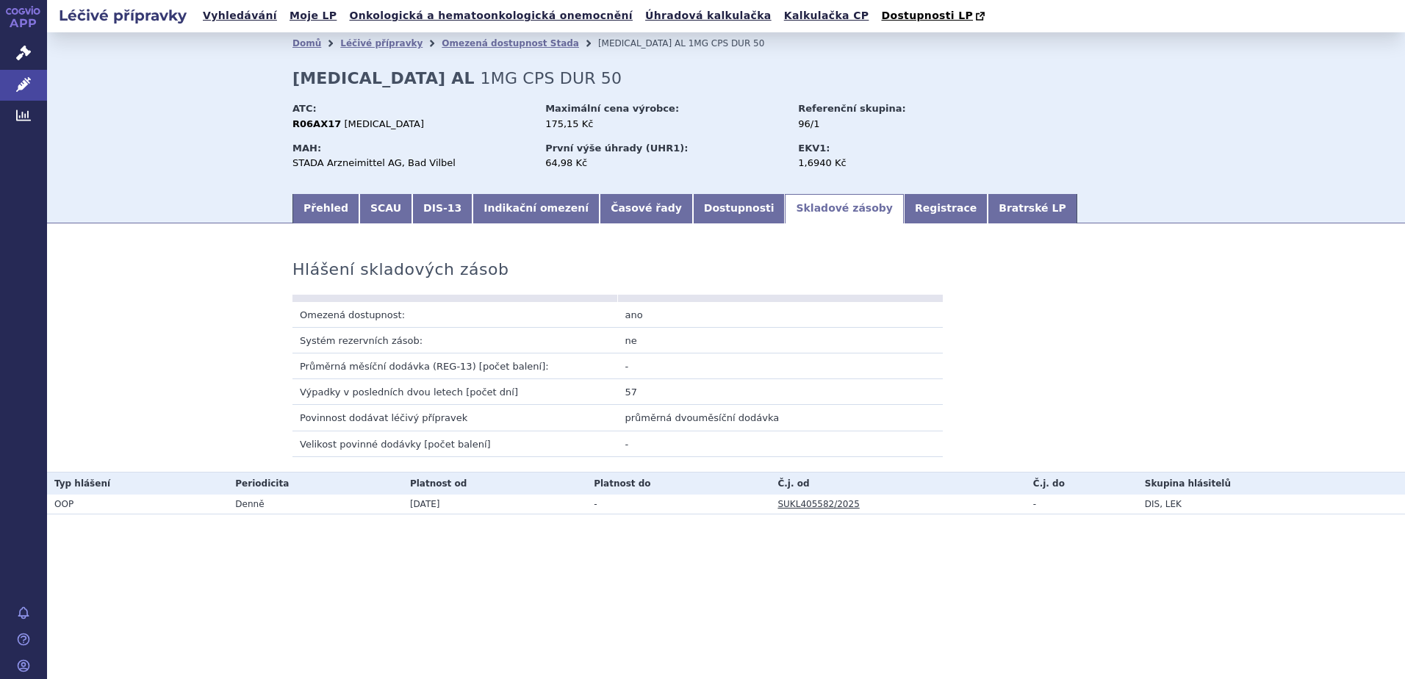  What do you see at coordinates (400, 270) in the screenshot?
I see `h3: Hlášení skladových zásob` at bounding box center [400, 270].